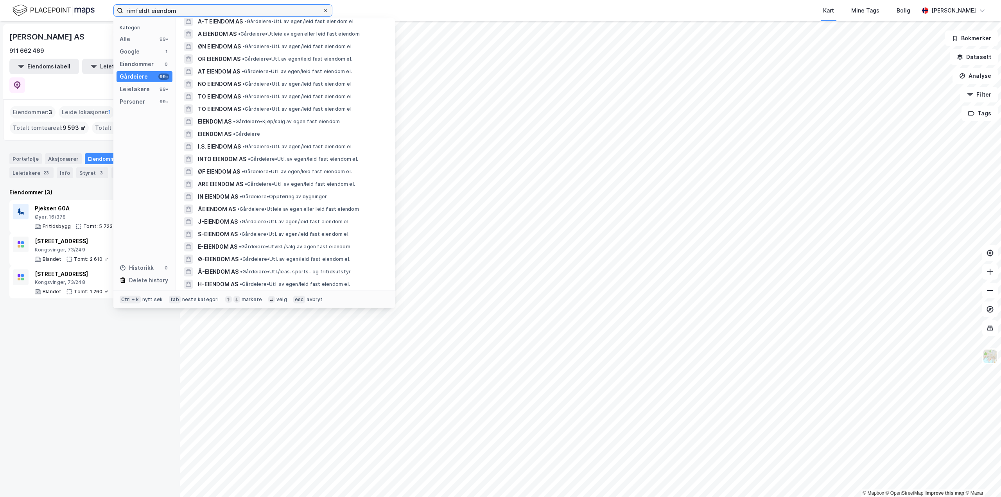 Image resolution: width=1001 pixels, height=497 pixels. Describe the element at coordinates (90, 192) in the screenshot. I see `div: Eiendommer (3)` at that location.